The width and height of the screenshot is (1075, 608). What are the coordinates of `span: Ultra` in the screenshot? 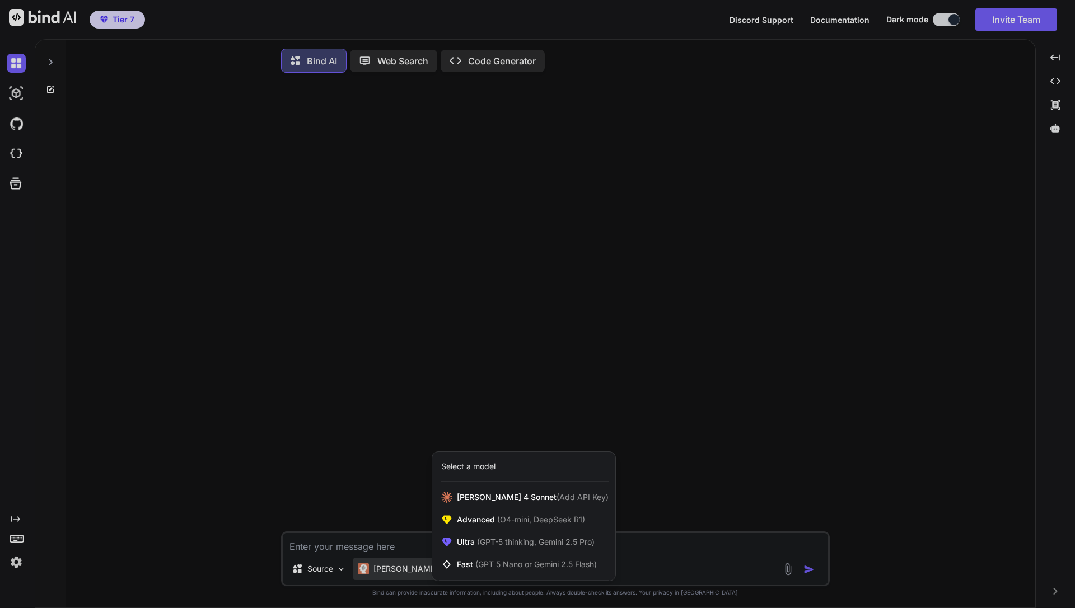 It's located at (526, 542).